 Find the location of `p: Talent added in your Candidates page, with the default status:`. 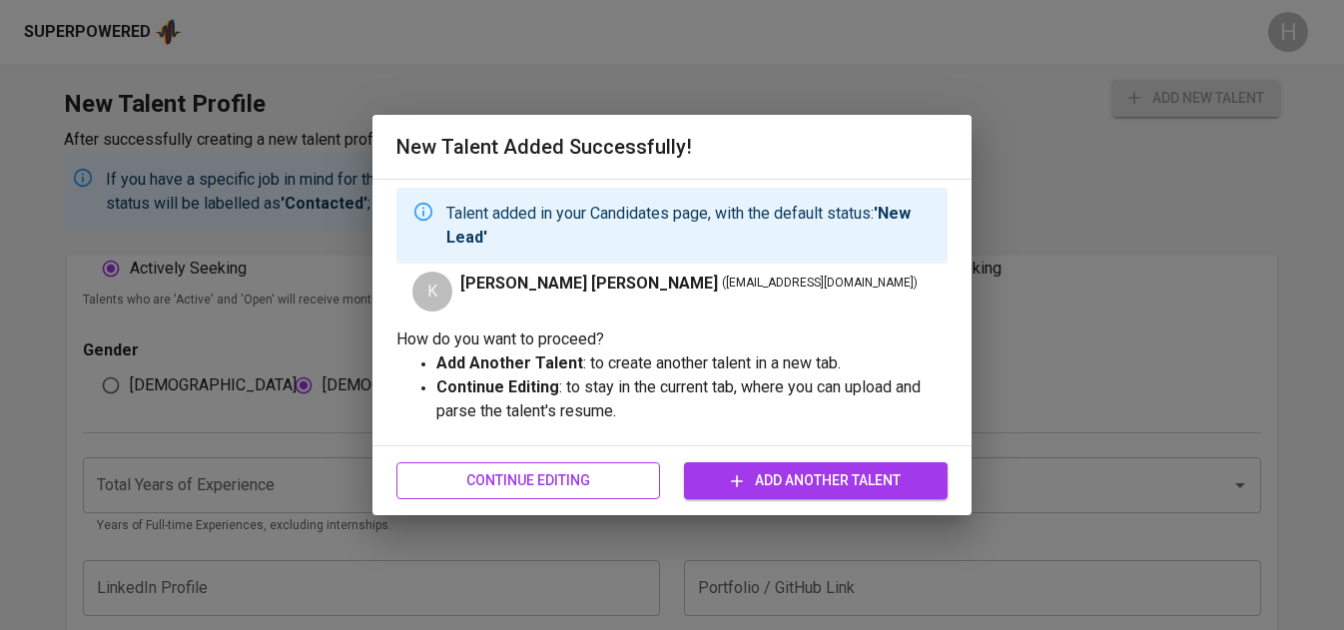

p: Talent added in your Candidates page, with the default status: is located at coordinates (689, 226).